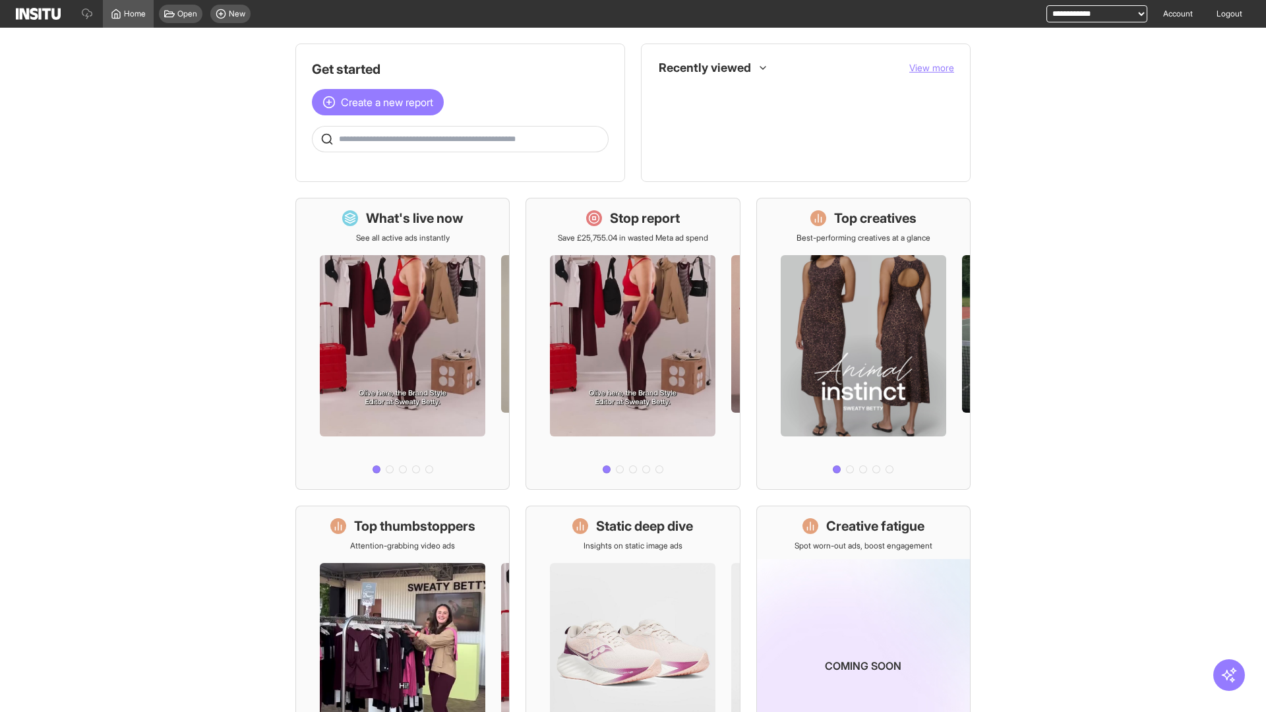  What do you see at coordinates (875, 218) in the screenshot?
I see `h1: Top creatives` at bounding box center [875, 218].